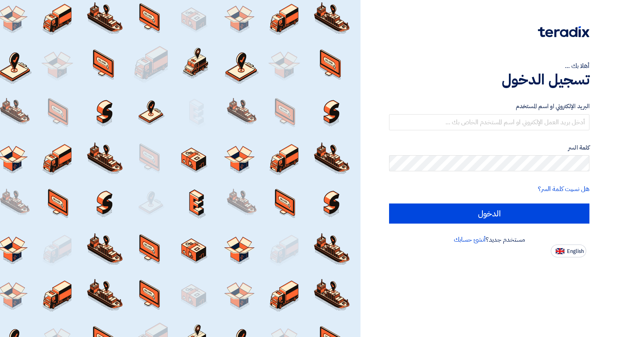  What do you see at coordinates (489, 122) in the screenshot?
I see `input: أدخل بريد العمل الإلكتروني او اسم المستخدم الخاص بك ...` at bounding box center [489, 122].